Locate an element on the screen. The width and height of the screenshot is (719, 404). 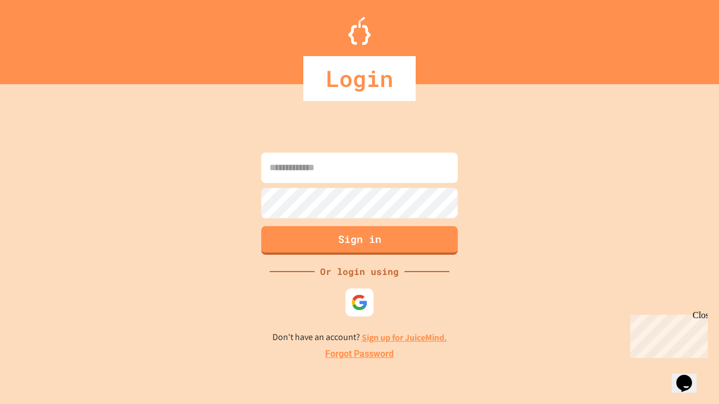
button: Sign in is located at coordinates (359, 240).